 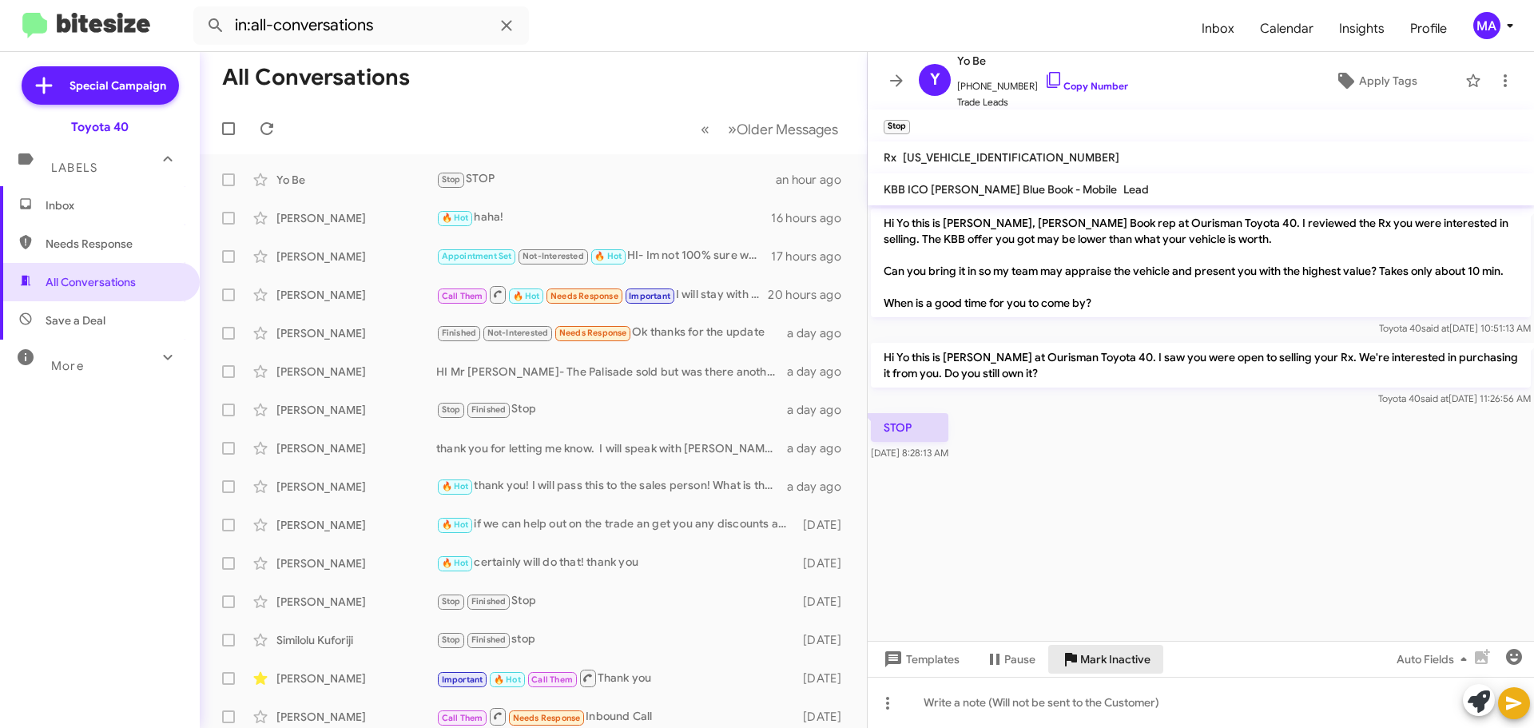 What do you see at coordinates (1361, 29) in the screenshot?
I see `a: Insights` at bounding box center [1361, 29].